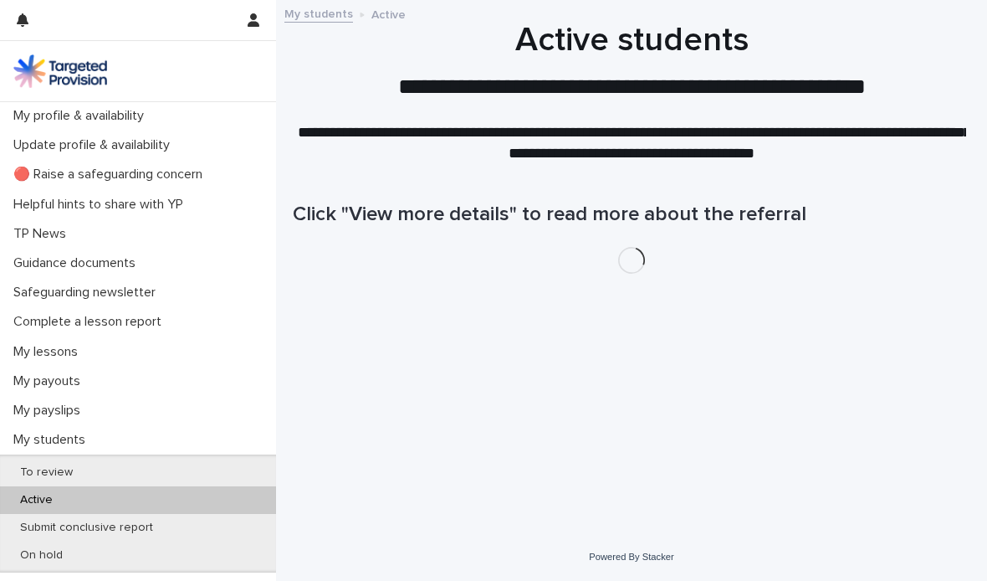 This screenshot has width=987, height=581. I want to click on p: Submit conclusive report, so click(86, 527).